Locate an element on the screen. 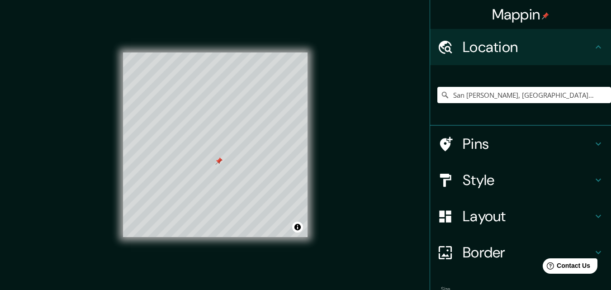  img: pin-icon.png is located at coordinates (546, 16).